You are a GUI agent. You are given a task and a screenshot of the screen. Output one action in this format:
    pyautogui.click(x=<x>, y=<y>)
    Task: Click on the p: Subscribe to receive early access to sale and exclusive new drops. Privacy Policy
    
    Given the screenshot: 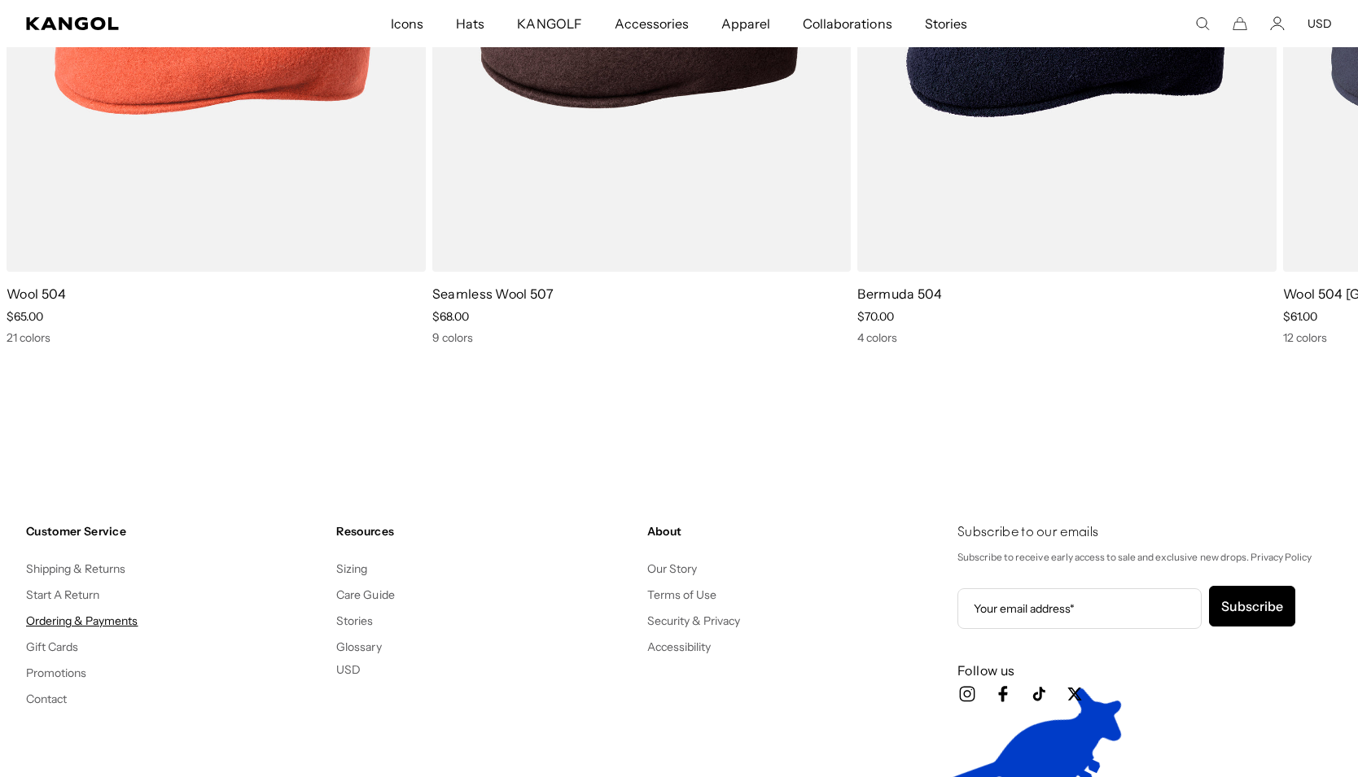 What is the action you would take?
    pyautogui.click(x=1144, y=558)
    